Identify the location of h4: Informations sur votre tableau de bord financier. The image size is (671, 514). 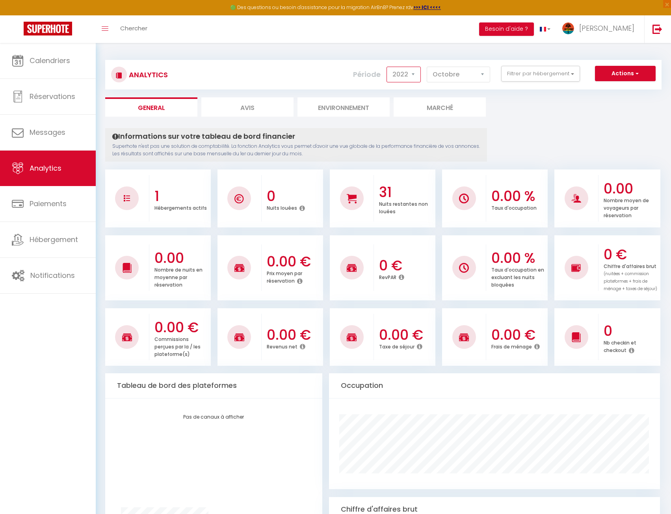
(296, 136).